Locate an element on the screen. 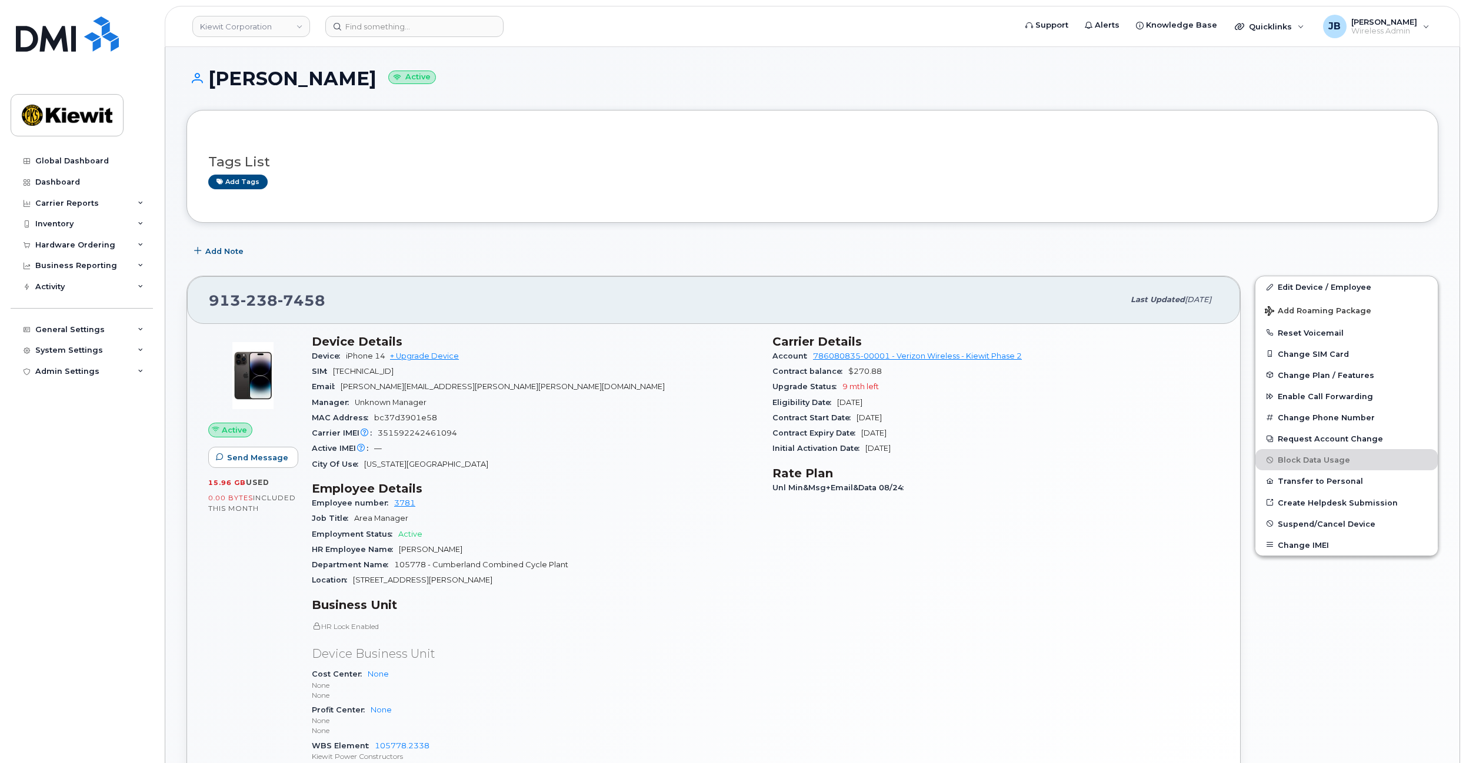 Image resolution: width=1466 pixels, height=763 pixels. span: bc37d3901e58 is located at coordinates (405, 418).